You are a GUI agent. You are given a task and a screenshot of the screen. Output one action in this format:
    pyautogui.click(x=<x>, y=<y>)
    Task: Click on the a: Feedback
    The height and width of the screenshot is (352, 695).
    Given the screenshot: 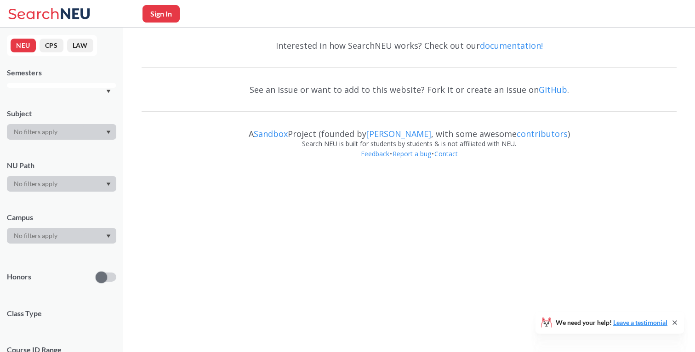 What is the action you would take?
    pyautogui.click(x=375, y=154)
    